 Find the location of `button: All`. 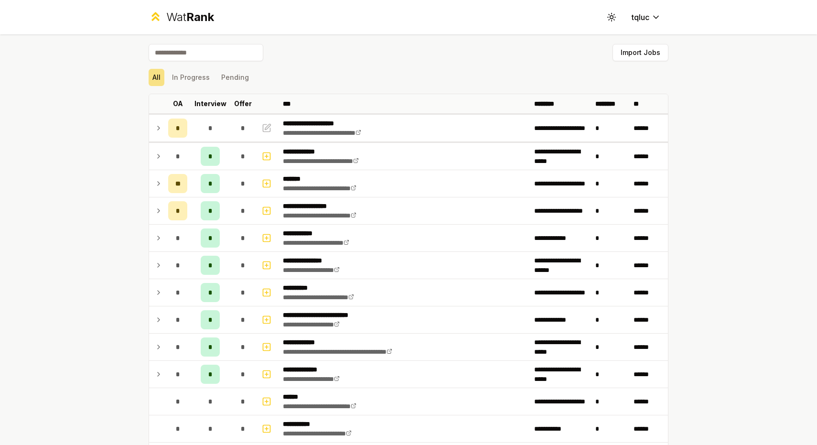

button: All is located at coordinates (156, 77).